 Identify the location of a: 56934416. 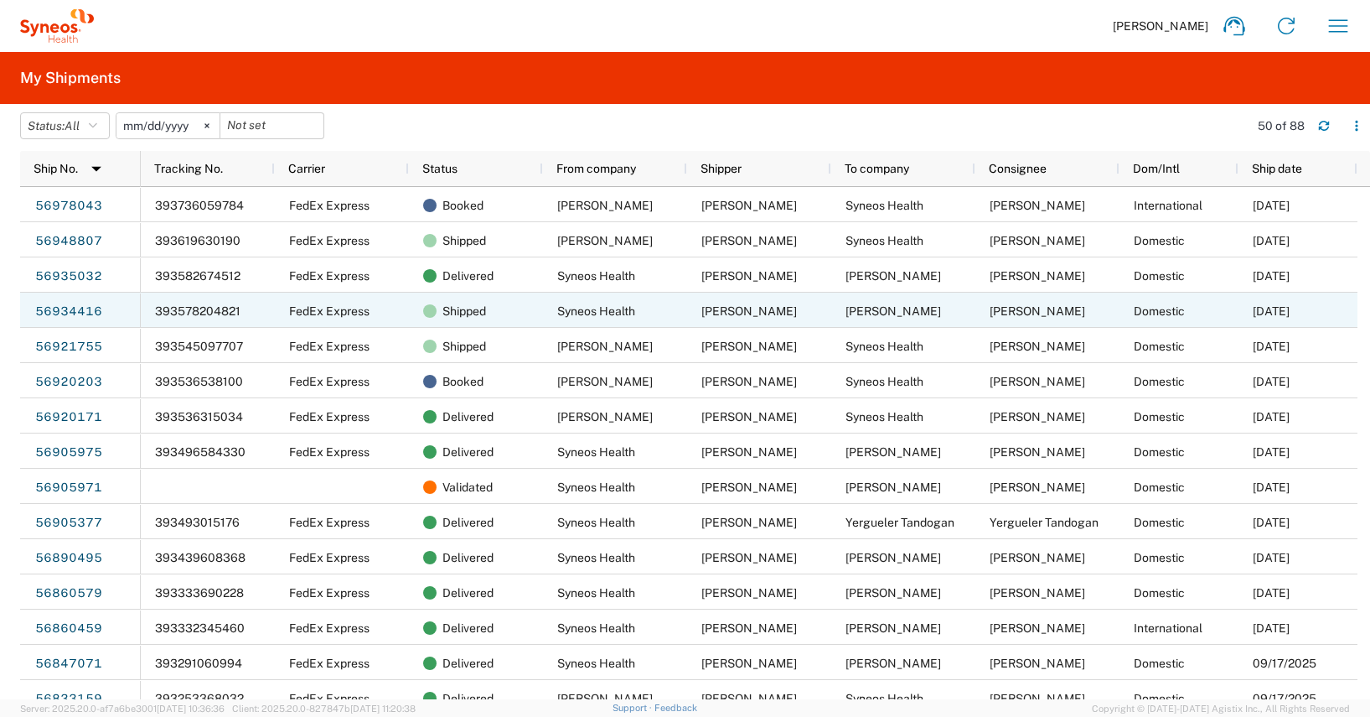
(69, 312).